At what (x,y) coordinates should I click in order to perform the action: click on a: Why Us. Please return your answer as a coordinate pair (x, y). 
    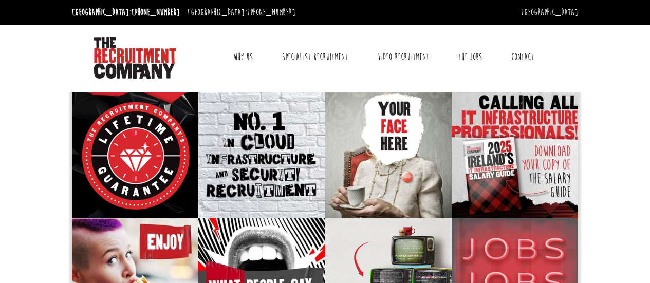
    Looking at the image, I should click on (243, 57).